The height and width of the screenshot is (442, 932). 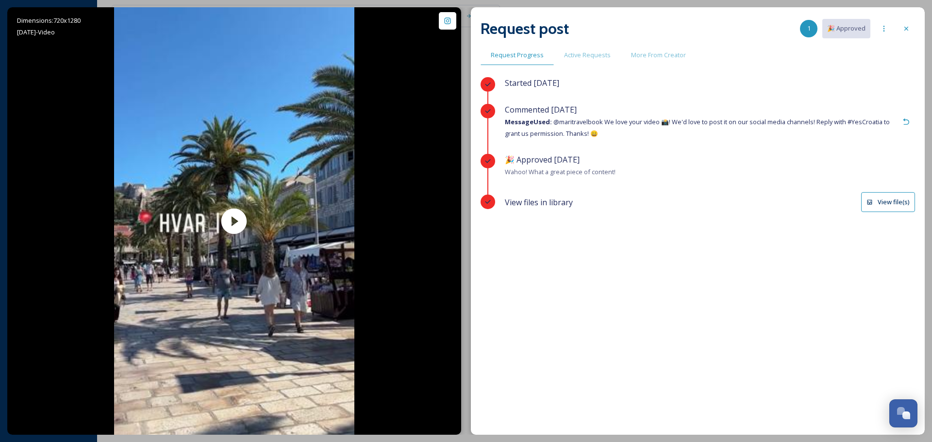 I want to click on span: View files in library, so click(x=539, y=202).